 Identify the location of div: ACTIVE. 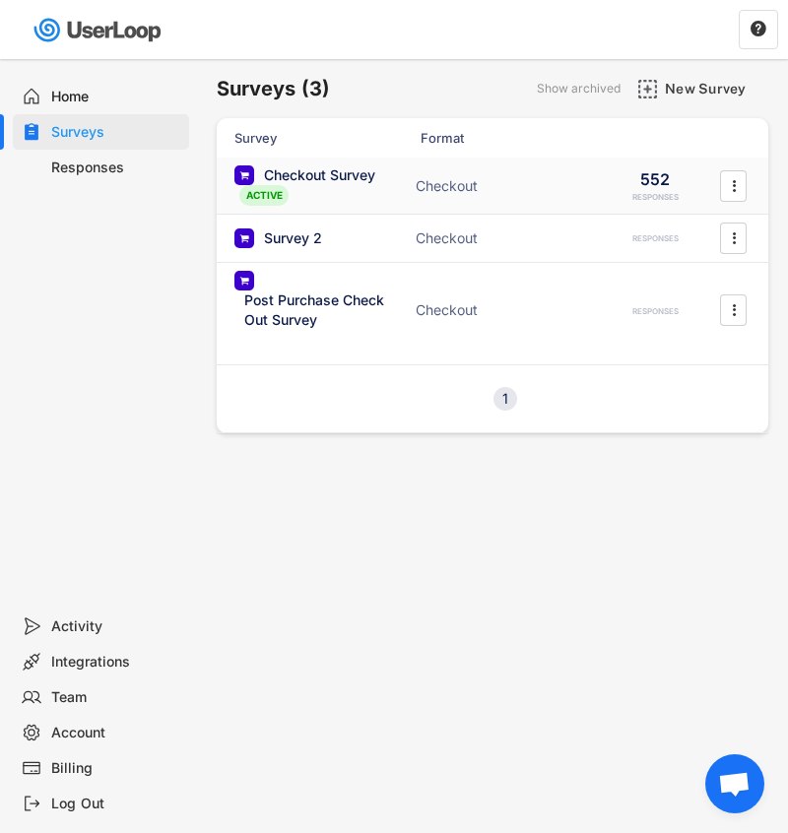
(264, 195).